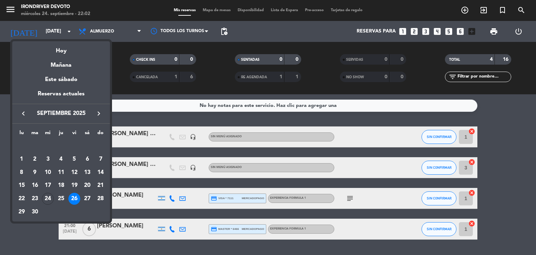 This screenshot has height=255, width=536. What do you see at coordinates (101, 185) in the screenshot?
I see `div: 21` at bounding box center [101, 185].